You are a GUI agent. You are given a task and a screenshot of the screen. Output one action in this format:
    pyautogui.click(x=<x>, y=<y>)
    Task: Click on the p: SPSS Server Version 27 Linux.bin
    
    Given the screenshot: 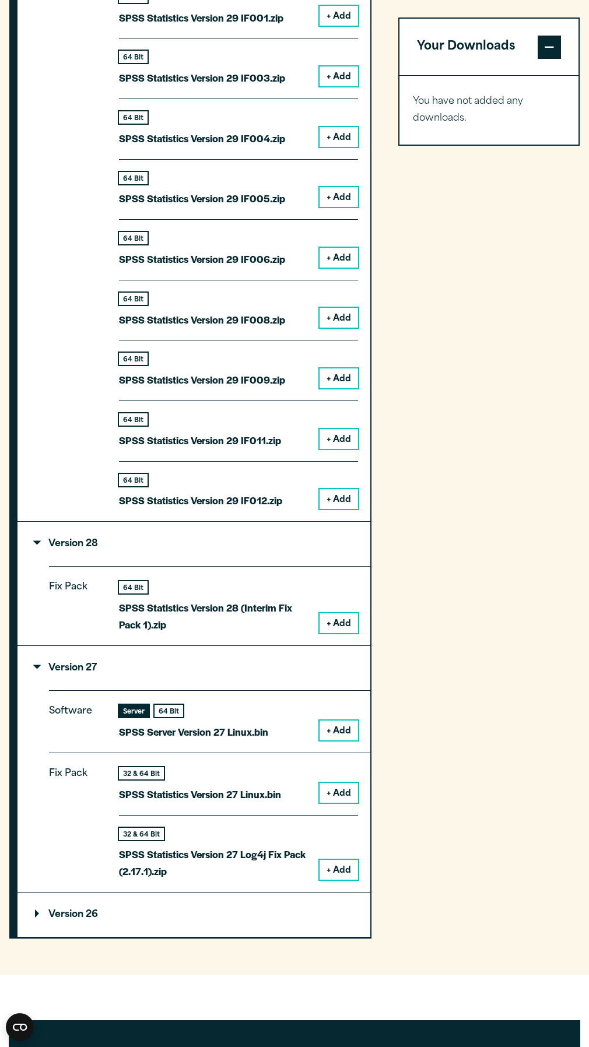 What is the action you would take?
    pyautogui.click(x=193, y=731)
    